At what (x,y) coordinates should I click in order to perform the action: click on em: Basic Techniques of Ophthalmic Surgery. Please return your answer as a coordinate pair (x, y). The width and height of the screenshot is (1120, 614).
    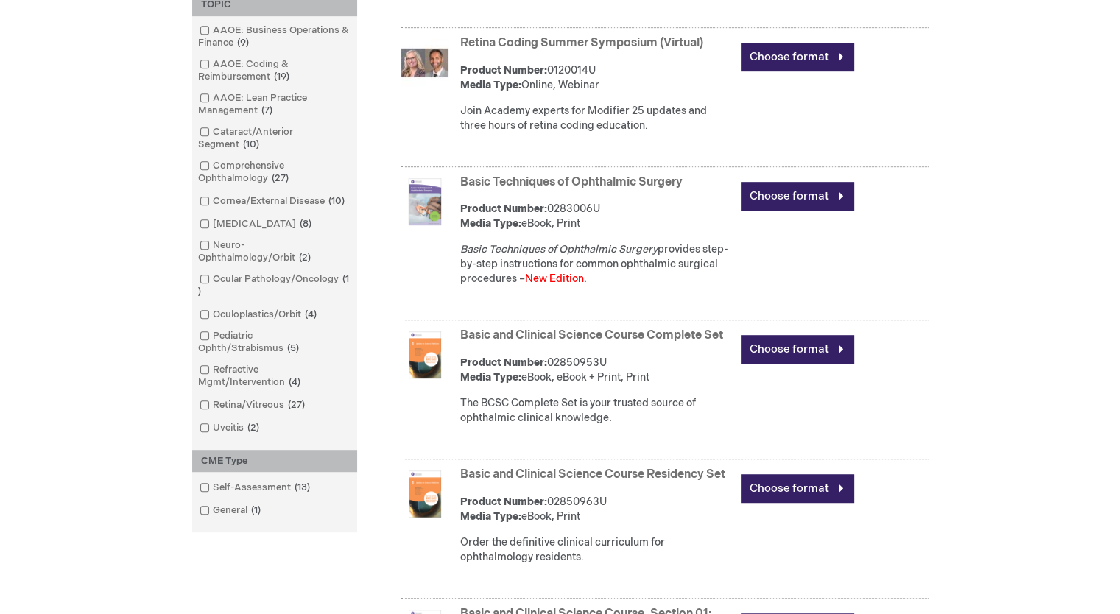
    Looking at the image, I should click on (559, 249).